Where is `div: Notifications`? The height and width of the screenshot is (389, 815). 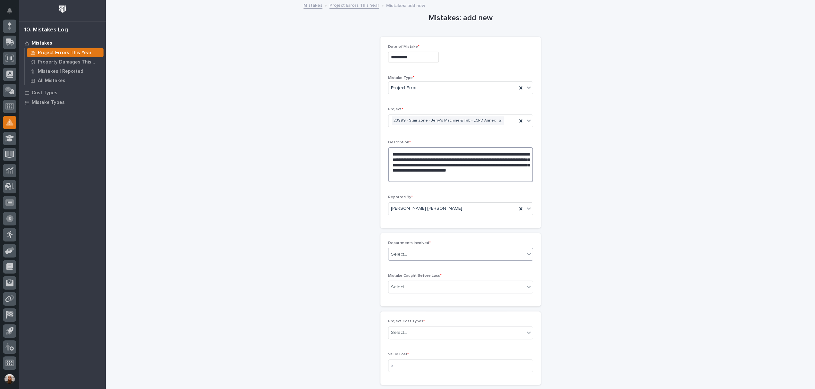
div: Notifications is located at coordinates (12, 13).